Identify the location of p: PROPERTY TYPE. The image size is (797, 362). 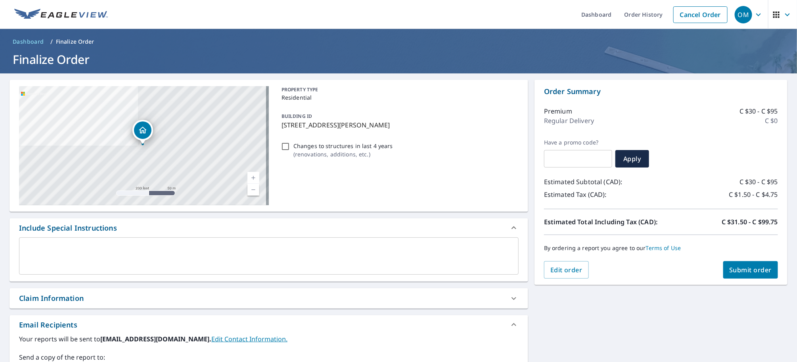
(399, 90).